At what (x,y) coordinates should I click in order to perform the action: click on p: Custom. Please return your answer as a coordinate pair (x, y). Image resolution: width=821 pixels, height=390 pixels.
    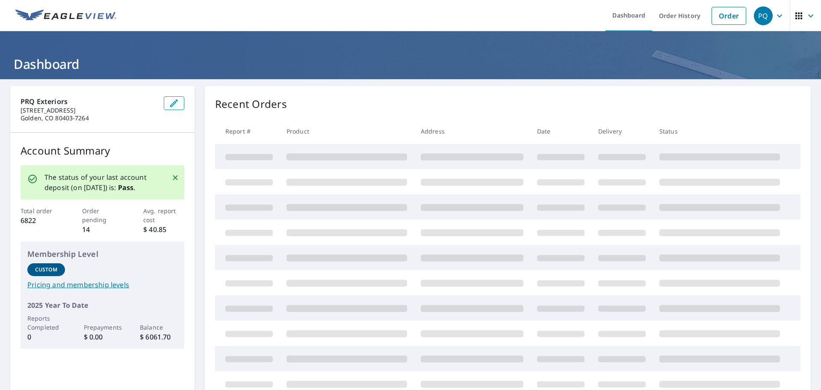
    Looking at the image, I should click on (46, 269).